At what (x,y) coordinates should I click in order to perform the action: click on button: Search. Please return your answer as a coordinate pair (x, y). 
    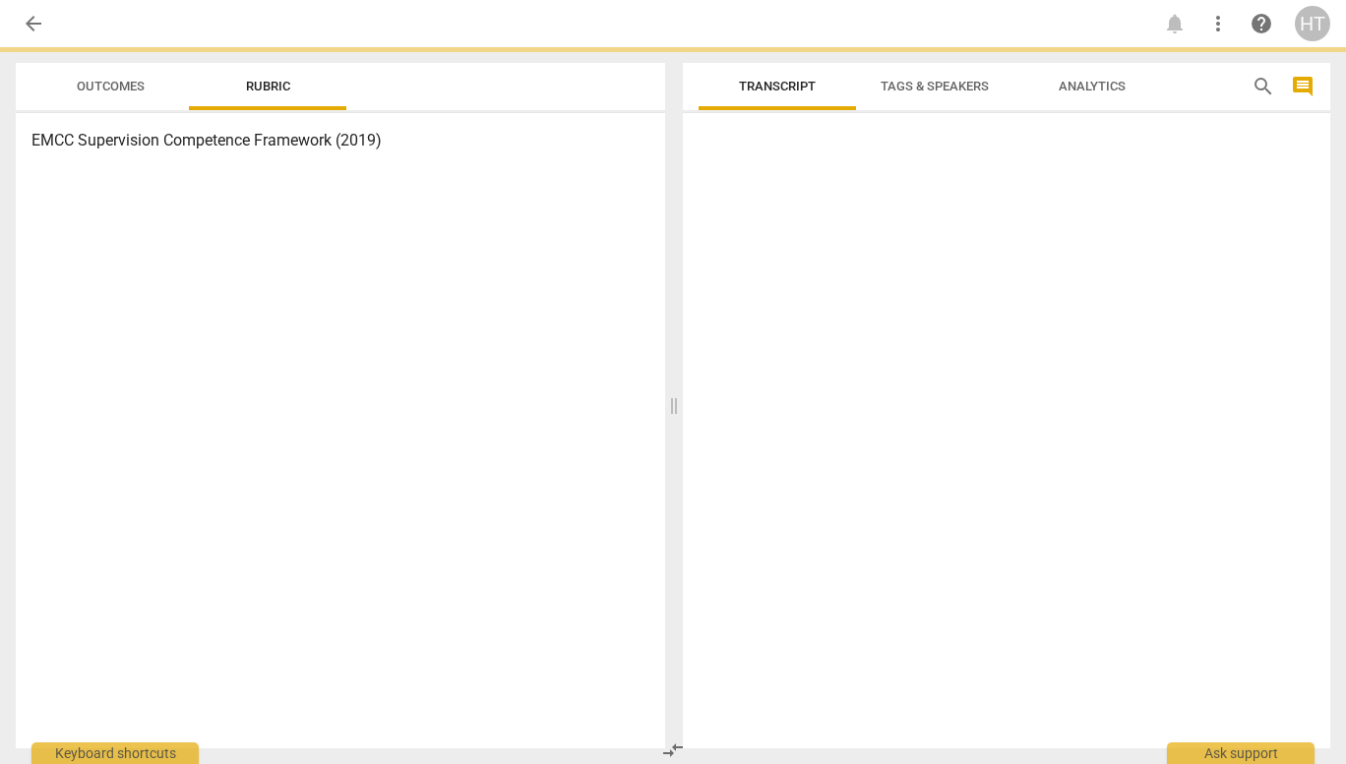
    Looking at the image, I should click on (1263, 87).